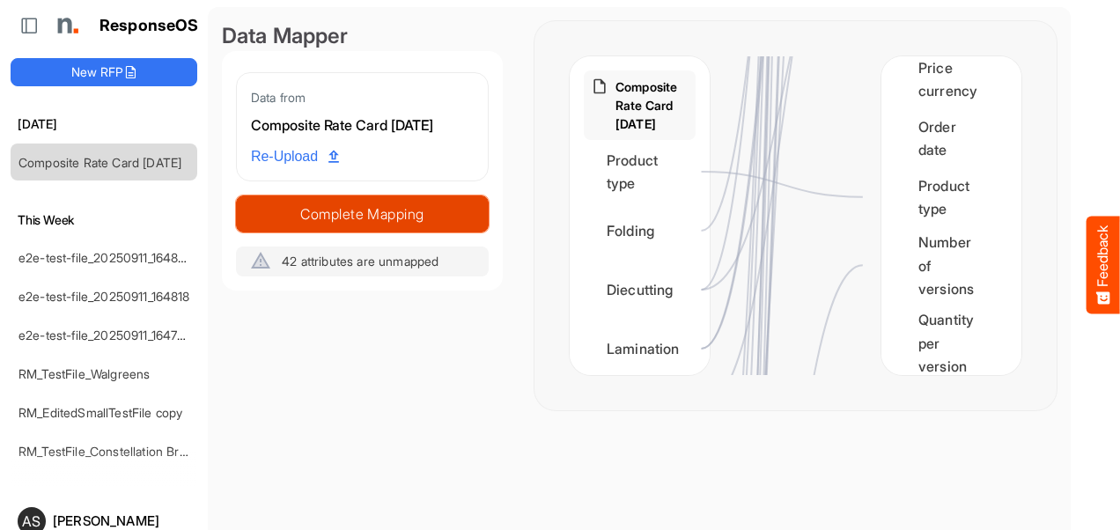  I want to click on a: e2e-test-file_20250911_164826, so click(106, 257).